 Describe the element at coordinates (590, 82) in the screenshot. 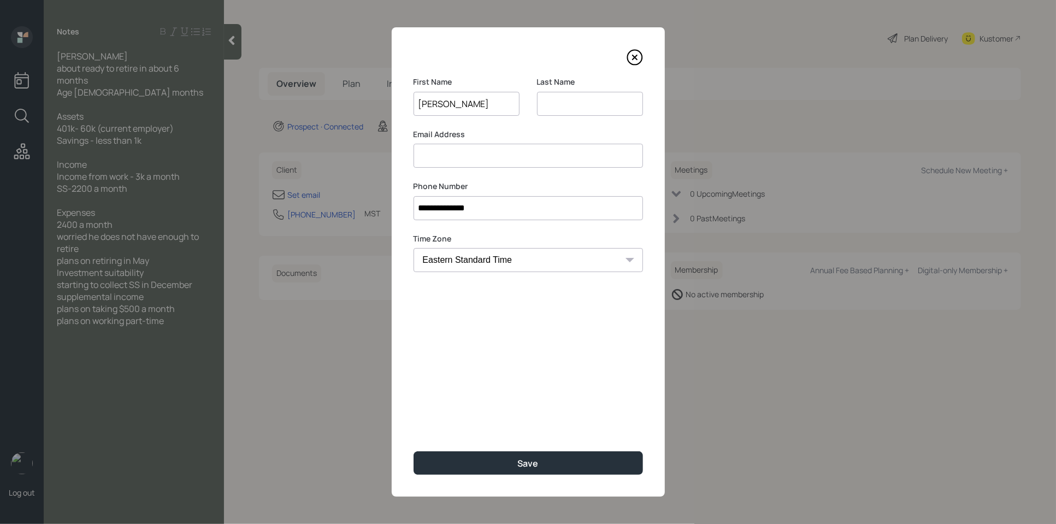

I see `label: Last Name` at that location.